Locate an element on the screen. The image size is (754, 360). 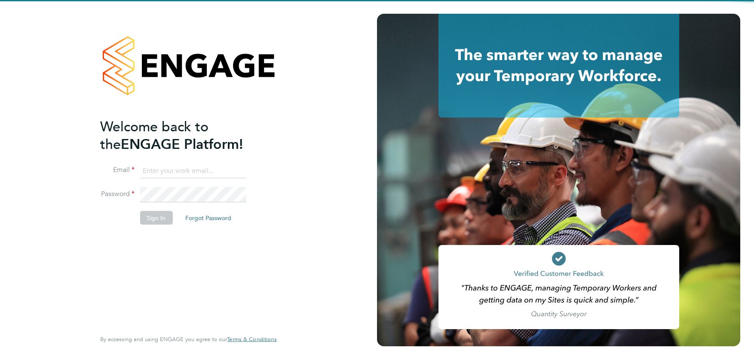
input: Enter your work email... is located at coordinates (192, 171).